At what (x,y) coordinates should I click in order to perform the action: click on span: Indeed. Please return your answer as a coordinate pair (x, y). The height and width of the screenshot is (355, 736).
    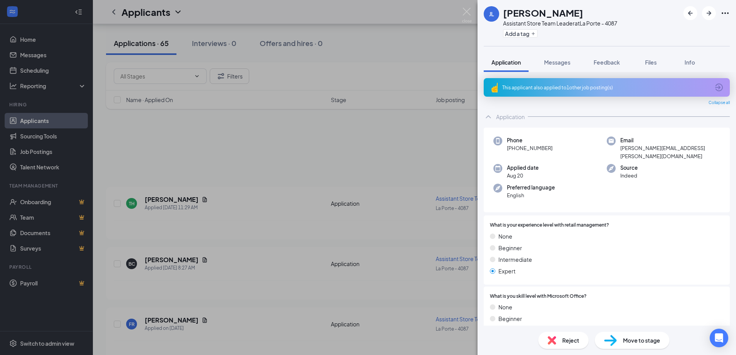
    Looking at the image, I should click on (629, 176).